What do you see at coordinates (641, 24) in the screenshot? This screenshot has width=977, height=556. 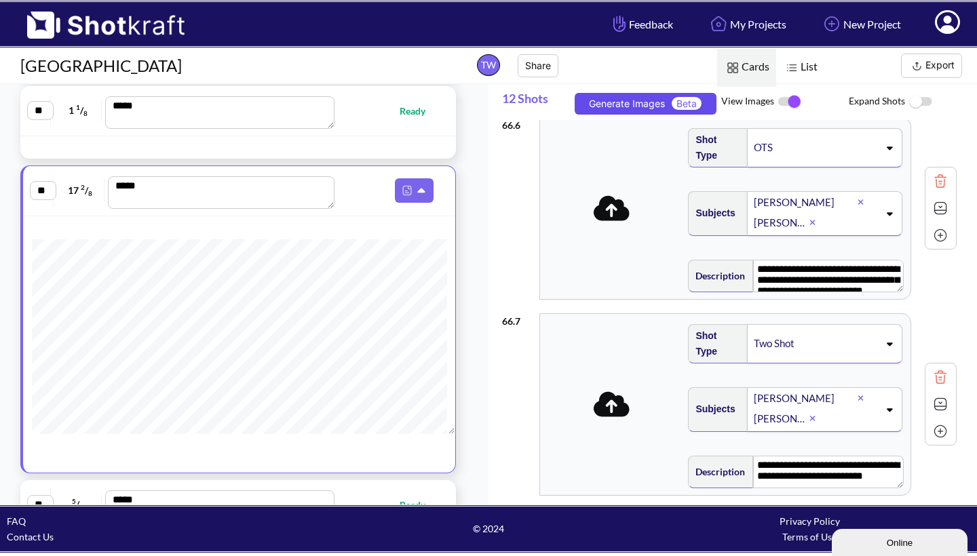 I see `span: Feedback` at bounding box center [641, 24].